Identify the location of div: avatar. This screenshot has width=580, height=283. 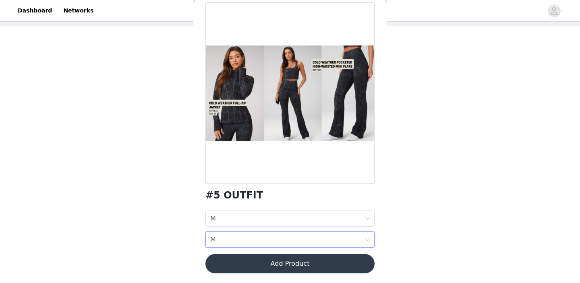
(553, 11).